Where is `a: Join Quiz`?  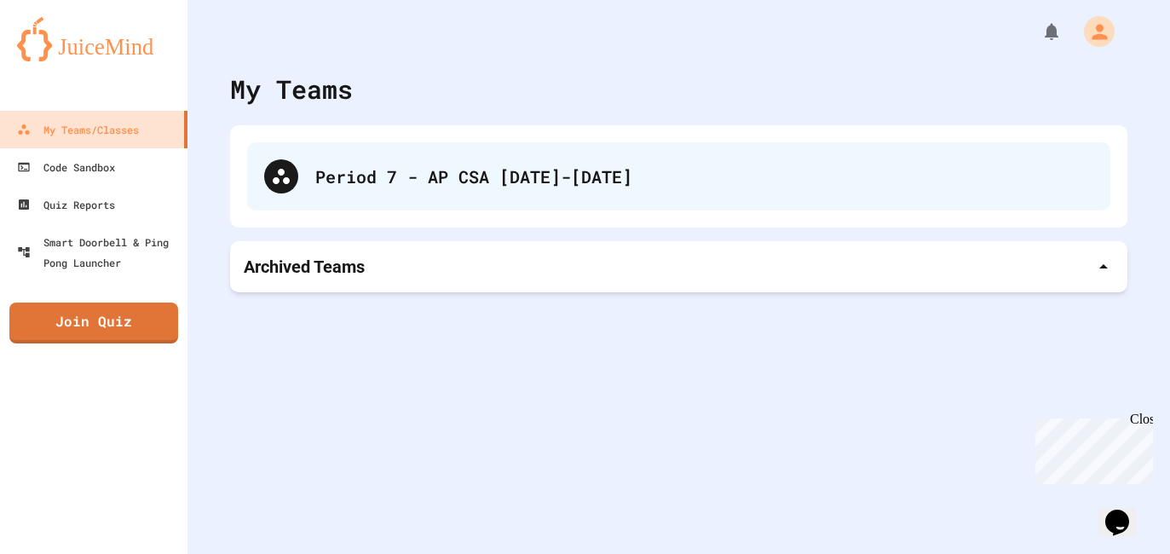
a: Join Quiz is located at coordinates (94, 323).